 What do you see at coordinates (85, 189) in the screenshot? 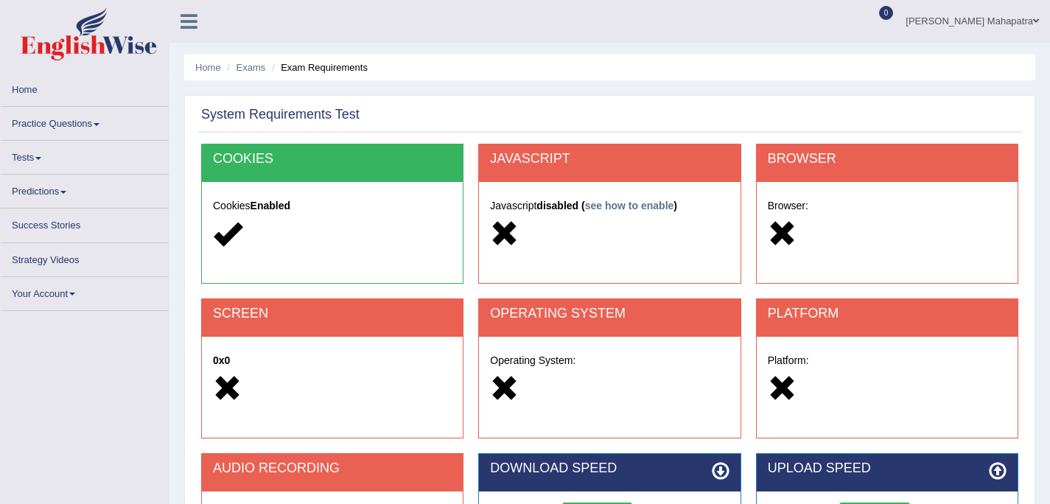
I see `a: Predictions` at bounding box center [85, 189].